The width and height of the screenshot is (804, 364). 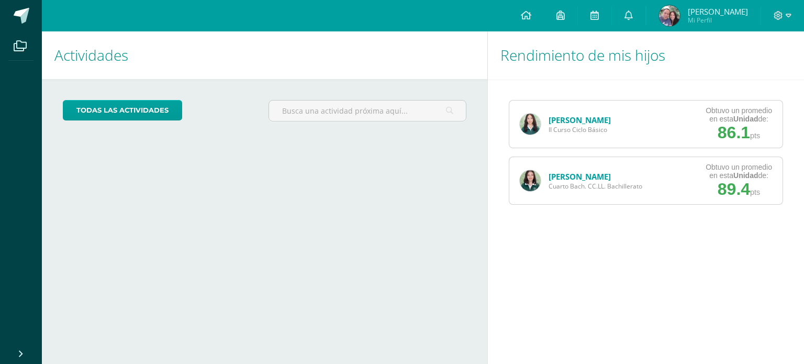 I want to click on img: 3069ebe7af9c230407032f7a9bf7090d.png, so click(x=530, y=181).